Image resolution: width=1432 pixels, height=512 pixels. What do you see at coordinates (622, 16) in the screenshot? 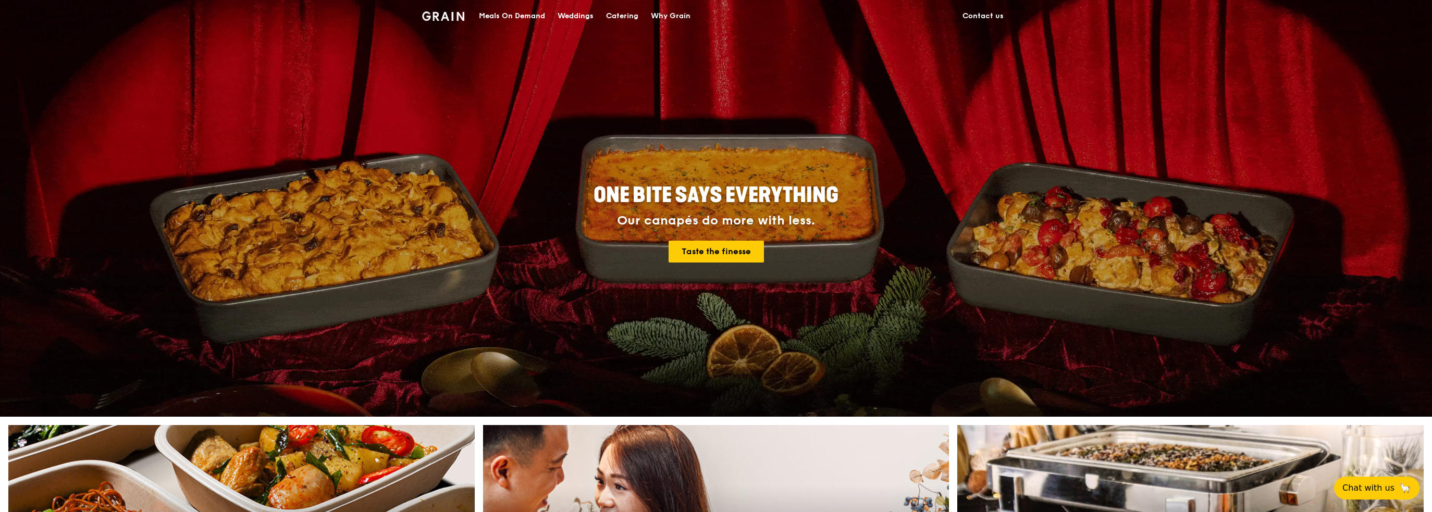
I see `div: Catering` at bounding box center [622, 16].